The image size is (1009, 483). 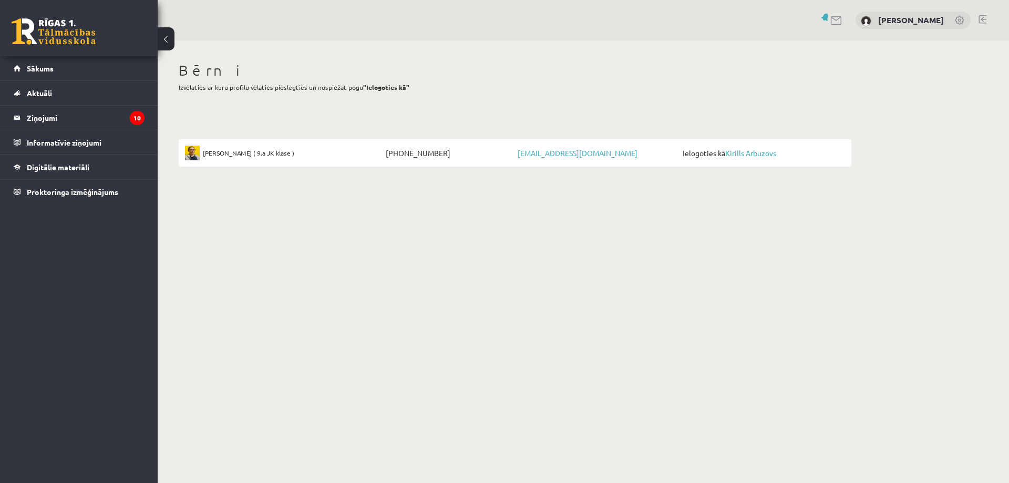 What do you see at coordinates (386, 87) in the screenshot?
I see `b: "Ielogoties kā"` at bounding box center [386, 87].